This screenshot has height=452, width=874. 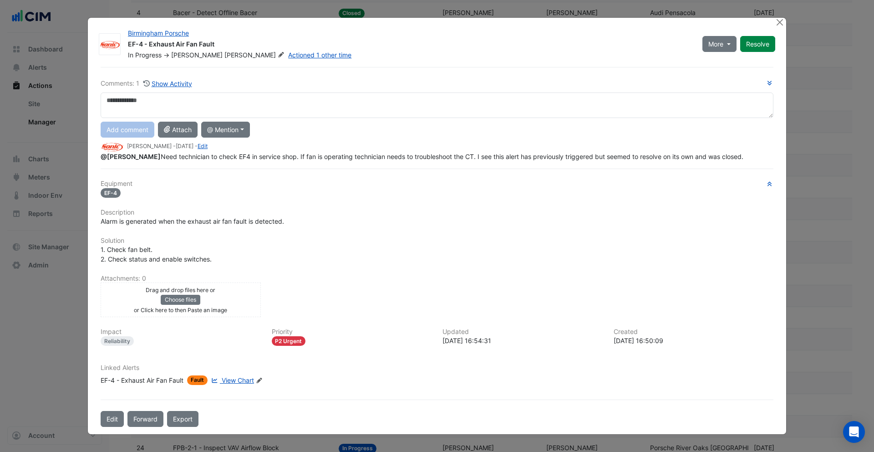 What do you see at coordinates (158, 33) in the screenshot?
I see `a: Birmingham Porsche` at bounding box center [158, 33].